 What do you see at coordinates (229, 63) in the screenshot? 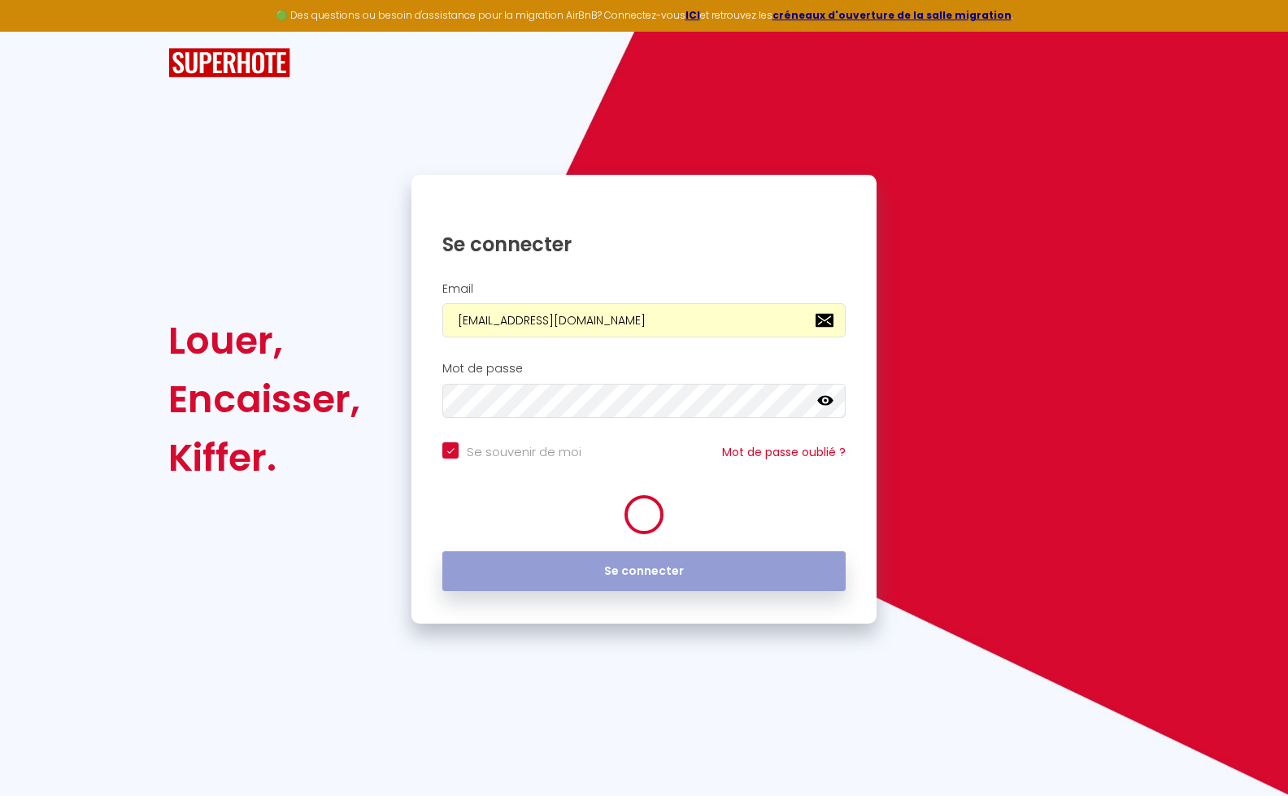
I see `img: SuperHote logo` at bounding box center [229, 63].